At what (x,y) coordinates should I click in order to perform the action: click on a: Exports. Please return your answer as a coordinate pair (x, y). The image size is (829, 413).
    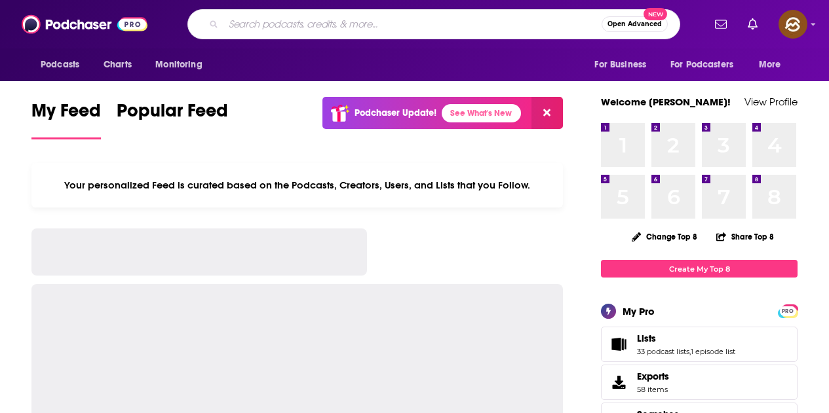
    Looking at the image, I should click on (699, 383).